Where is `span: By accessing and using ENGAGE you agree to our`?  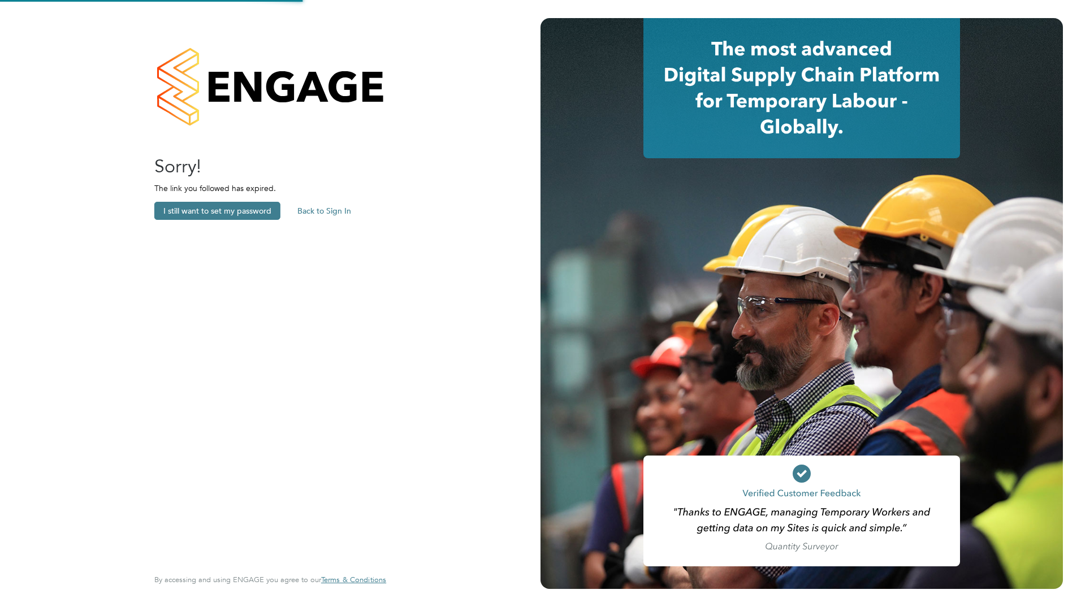
span: By accessing and using ENGAGE you agree to our is located at coordinates (270, 580).